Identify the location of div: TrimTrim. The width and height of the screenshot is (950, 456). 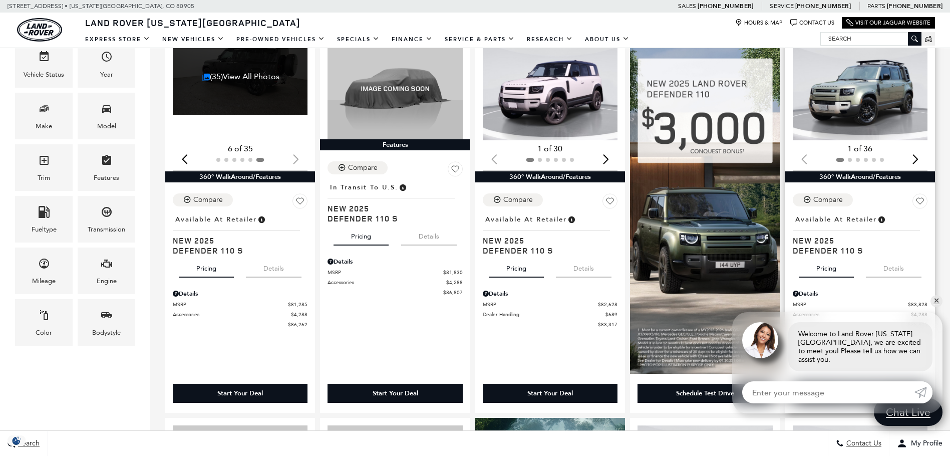
(44, 167).